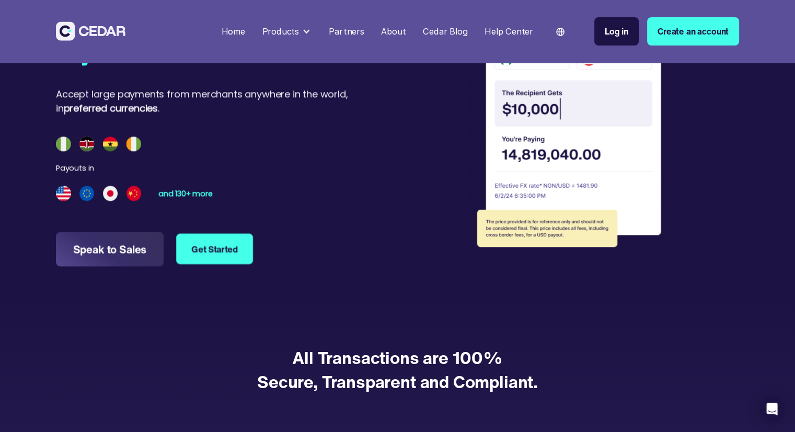  What do you see at coordinates (111, 108) in the screenshot?
I see `strong: preferred currencies` at bounding box center [111, 108].